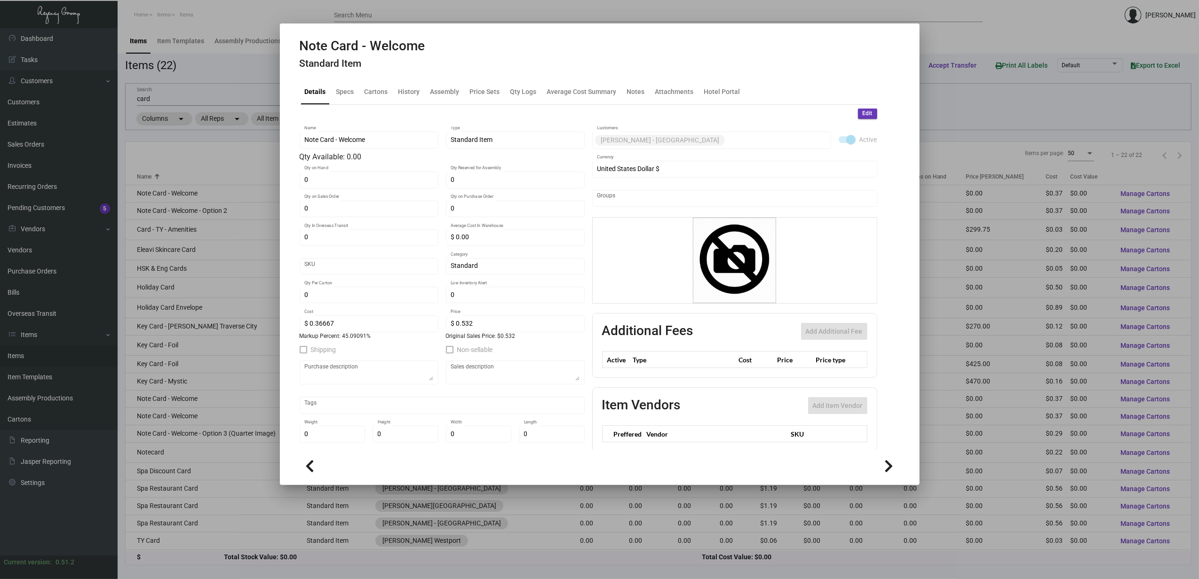 The width and height of the screenshot is (1199, 579). What do you see at coordinates (867, 113) in the screenshot?
I see `span: Edit` at bounding box center [867, 113].